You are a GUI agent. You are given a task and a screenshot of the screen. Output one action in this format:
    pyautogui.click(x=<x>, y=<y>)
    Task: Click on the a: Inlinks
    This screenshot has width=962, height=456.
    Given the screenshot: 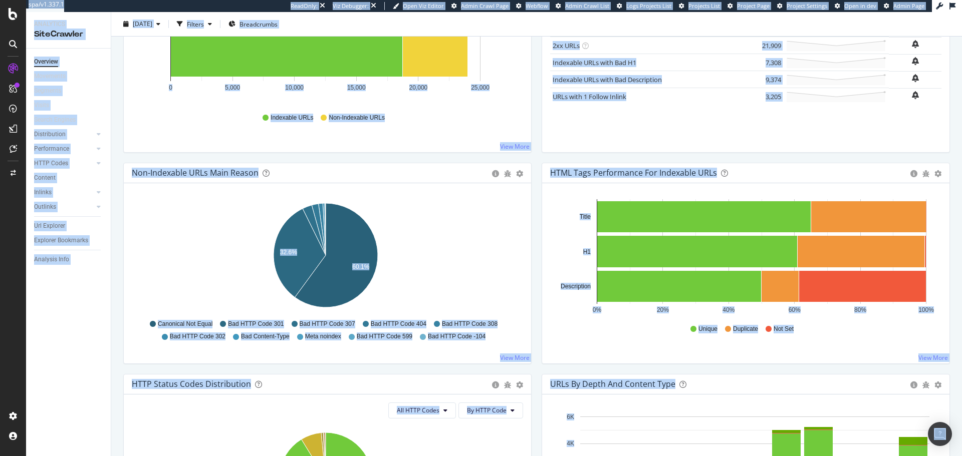 What is the action you would take?
    pyautogui.click(x=64, y=192)
    